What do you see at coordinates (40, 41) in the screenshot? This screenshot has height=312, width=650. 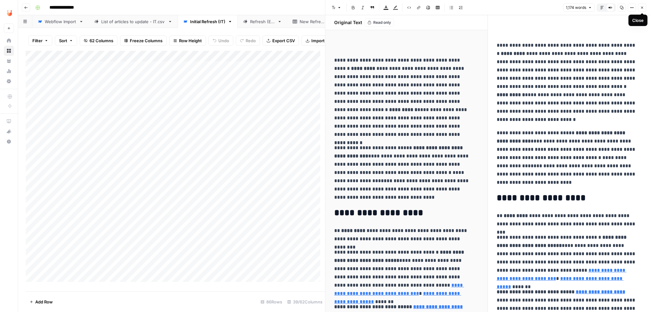 I see `button: Filter` at bounding box center [40, 41].